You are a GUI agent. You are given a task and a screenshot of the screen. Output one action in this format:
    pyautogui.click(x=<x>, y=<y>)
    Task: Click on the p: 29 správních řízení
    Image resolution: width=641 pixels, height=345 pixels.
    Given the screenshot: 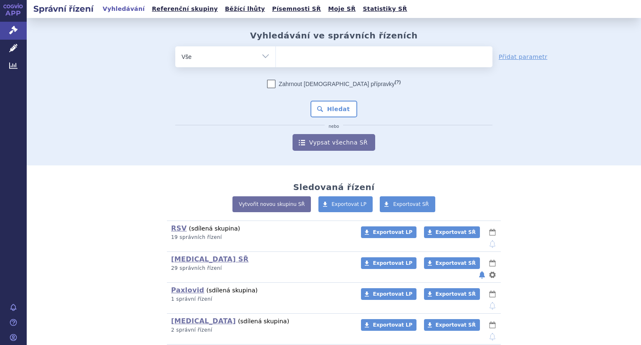 What is the action you would take?
    pyautogui.click(x=261, y=268)
    